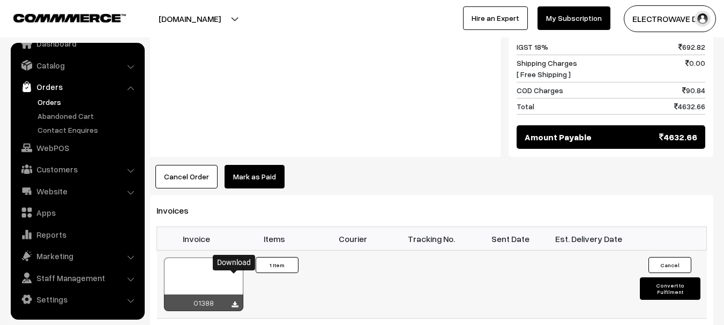 This screenshot has width=724, height=325. What do you see at coordinates (77, 256) in the screenshot?
I see `a: Marketing` at bounding box center [77, 256].